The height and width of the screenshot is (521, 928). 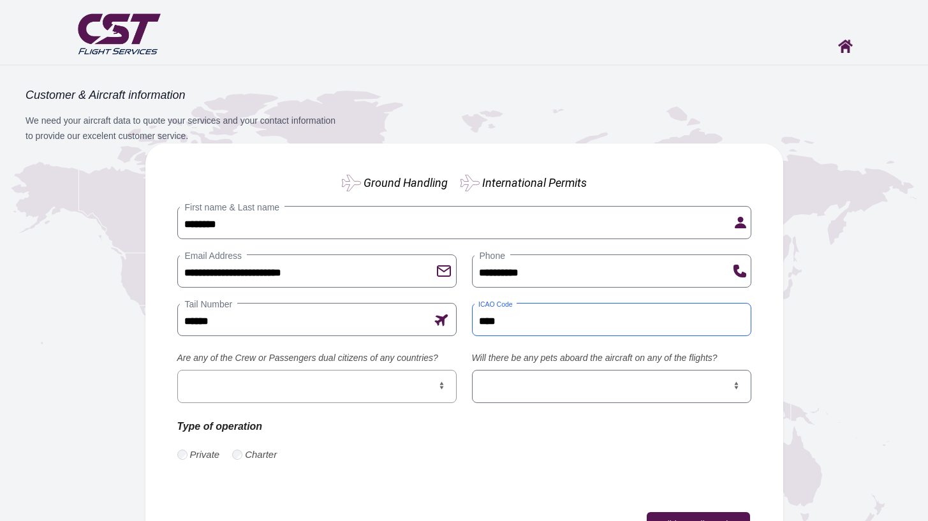 What do you see at coordinates (208, 304) in the screenshot?
I see `label: Tail Number` at bounding box center [208, 304].